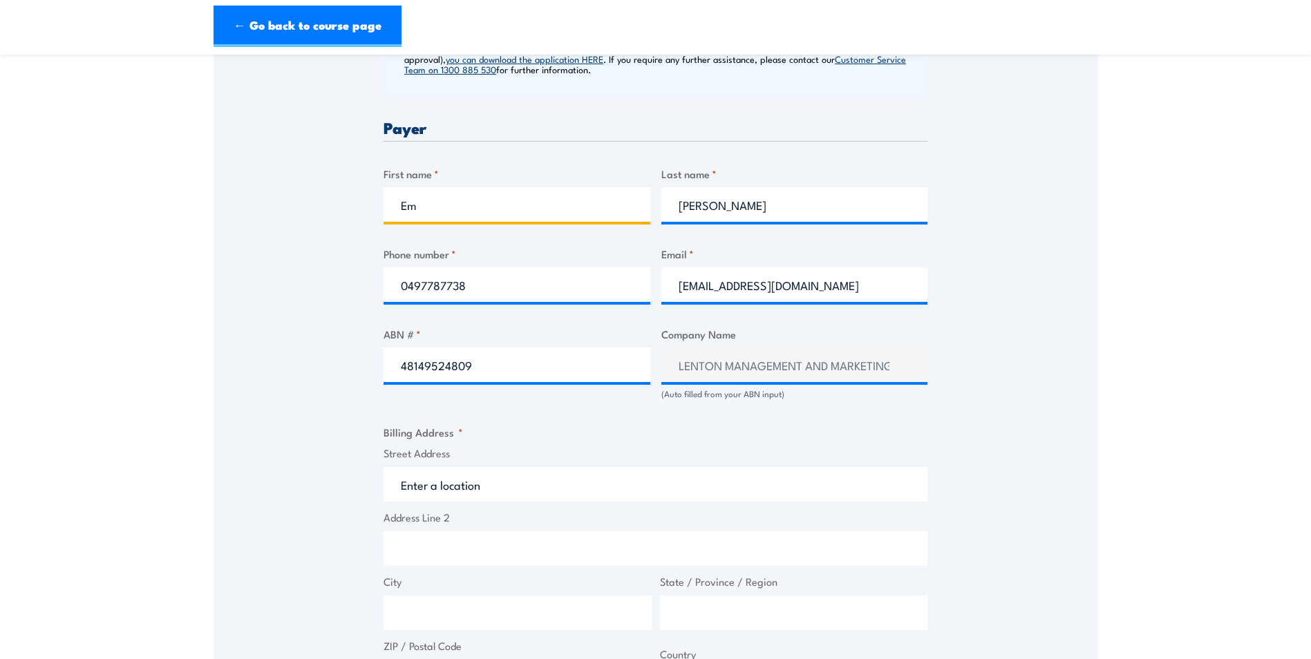 The image size is (1311, 659). What do you see at coordinates (795, 394) in the screenshot?
I see `div: (Auto filled from your ABN input)` at bounding box center [795, 394].